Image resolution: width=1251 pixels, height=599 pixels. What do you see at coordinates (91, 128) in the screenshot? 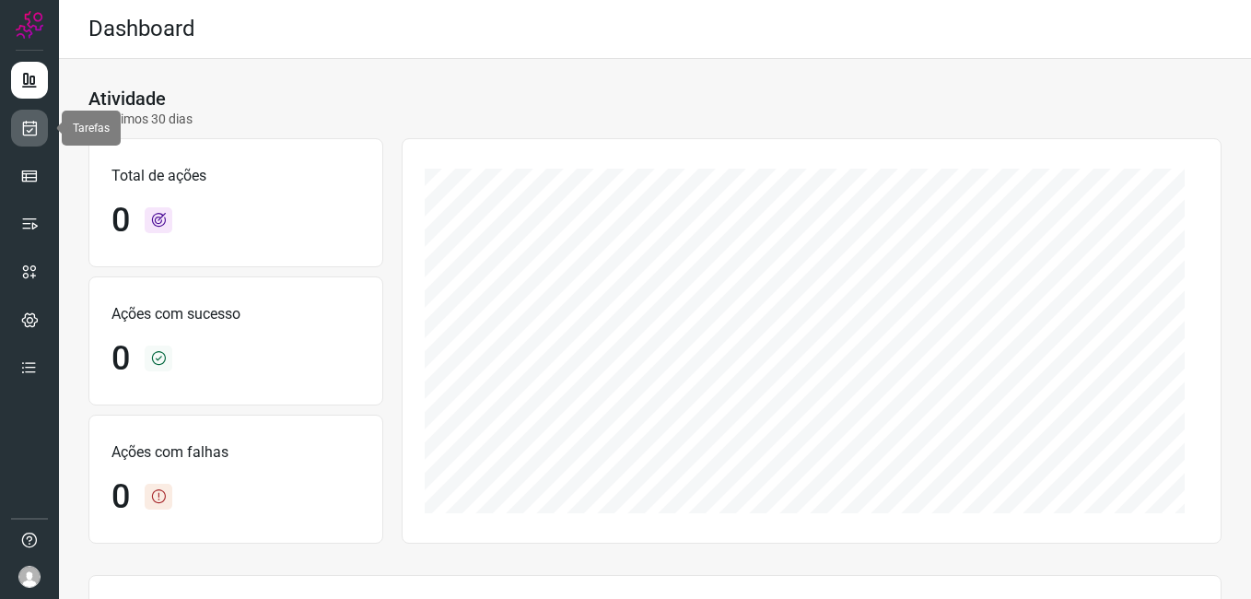
I see `span: Tarefas` at bounding box center [91, 128].